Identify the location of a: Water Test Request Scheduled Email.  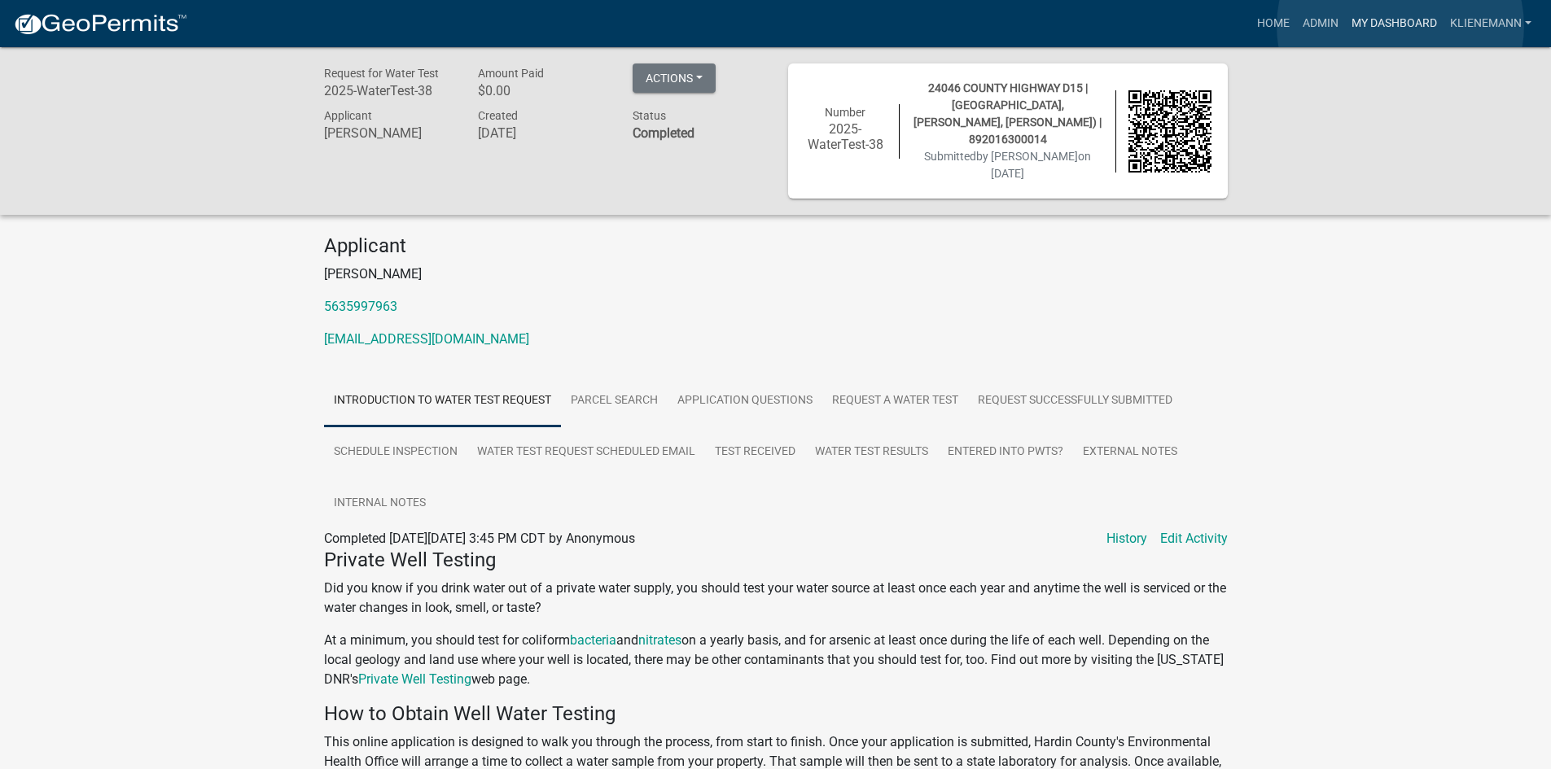
(586, 453).